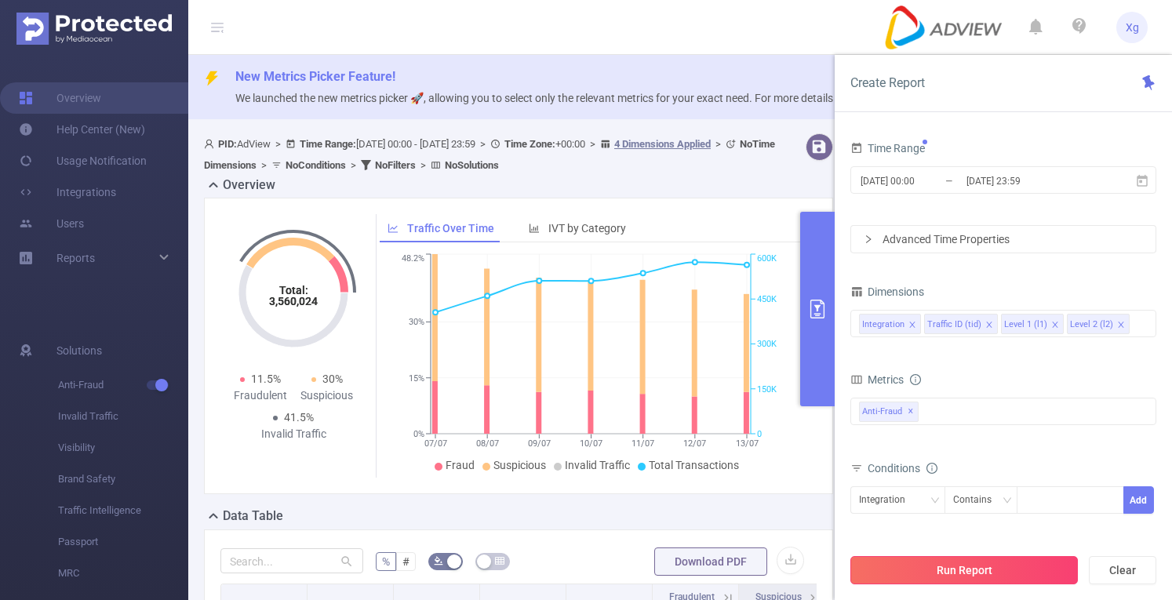 This screenshot has width=1172, height=600. I want to click on button: Add, so click(1138, 500).